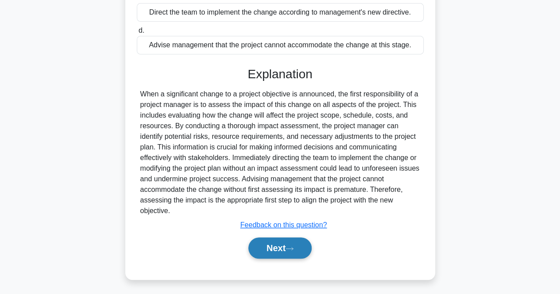 This screenshot has height=294, width=560. Describe the element at coordinates (284, 225) in the screenshot. I see `u: Feedback on this question?` at that location.